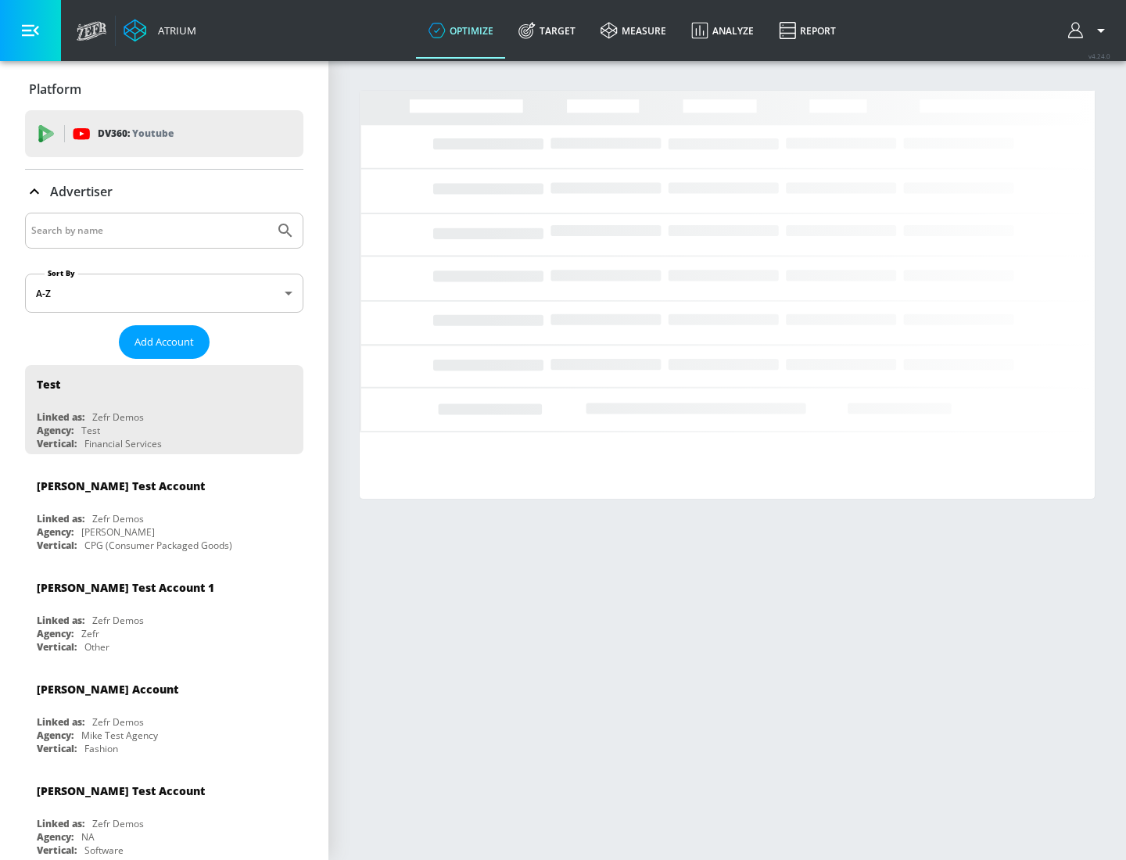  I want to click on span: v 4.24.0, so click(1100, 56).